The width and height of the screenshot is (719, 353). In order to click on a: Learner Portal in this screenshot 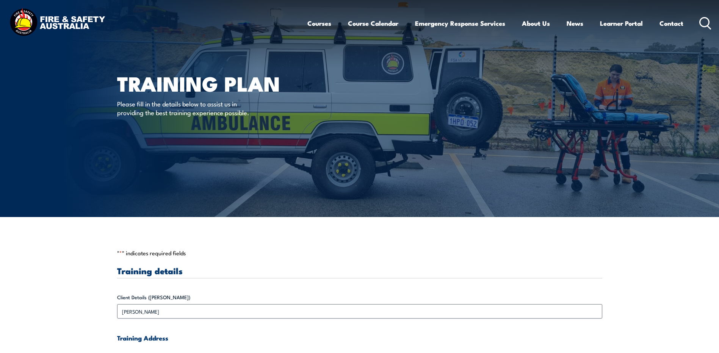, I will do `click(621, 23)`.